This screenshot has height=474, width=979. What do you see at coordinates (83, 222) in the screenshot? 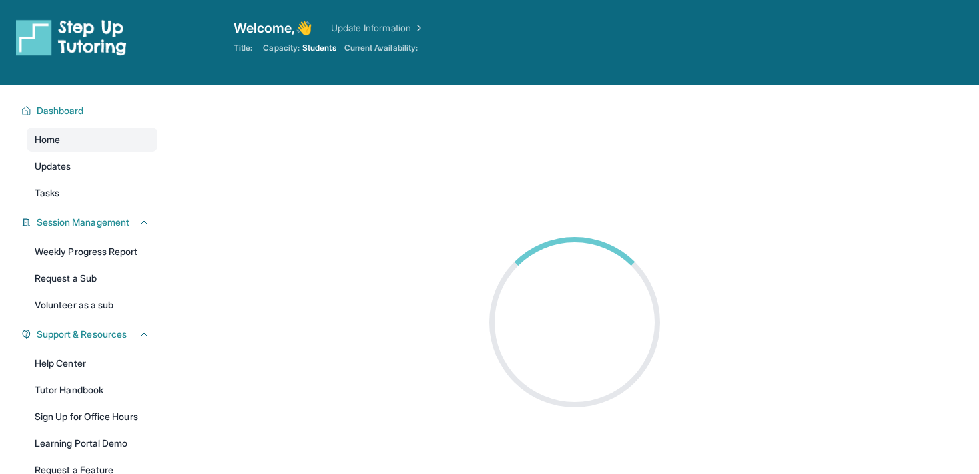
I see `span: Session Management` at bounding box center [83, 222].